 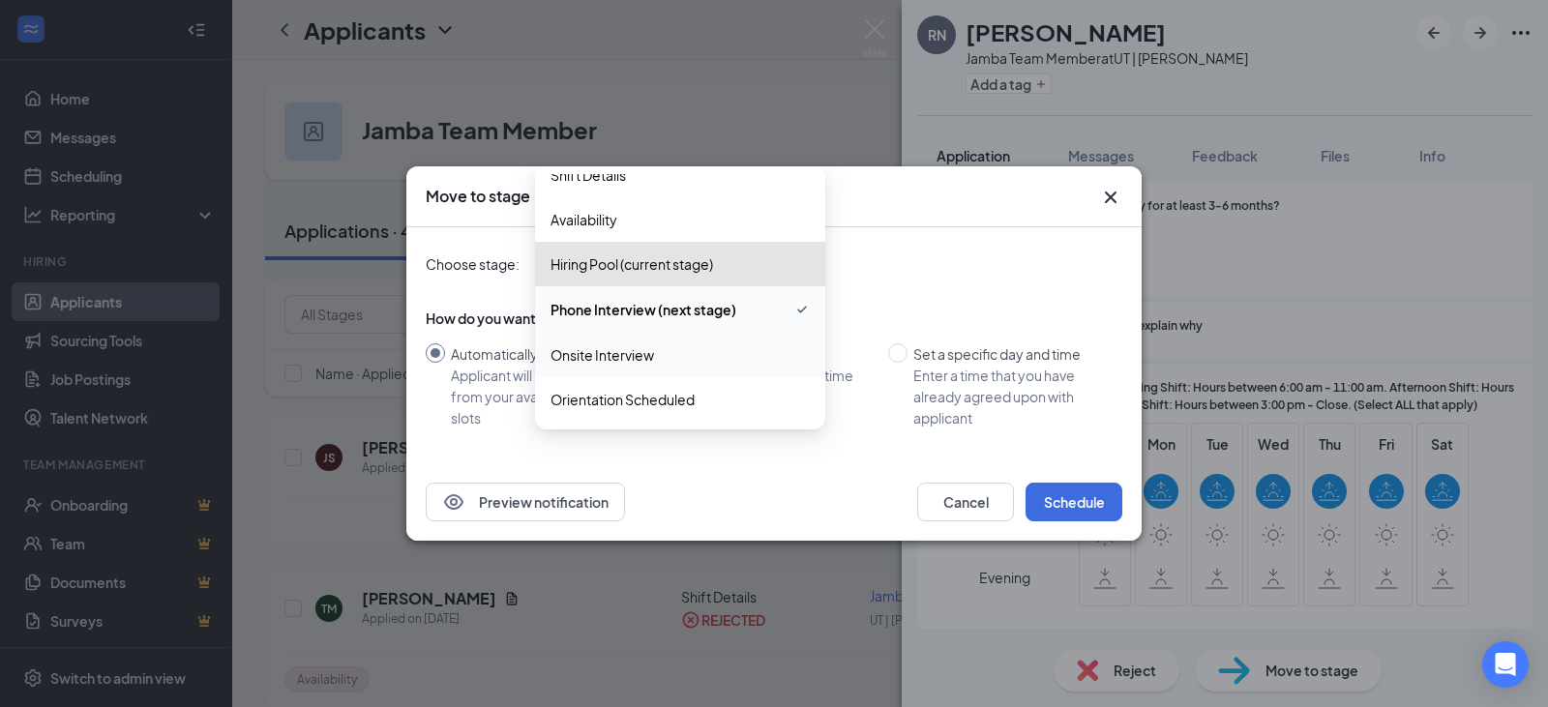 What do you see at coordinates (478, 196) in the screenshot?
I see `h3: Move to stage` at bounding box center [478, 196].